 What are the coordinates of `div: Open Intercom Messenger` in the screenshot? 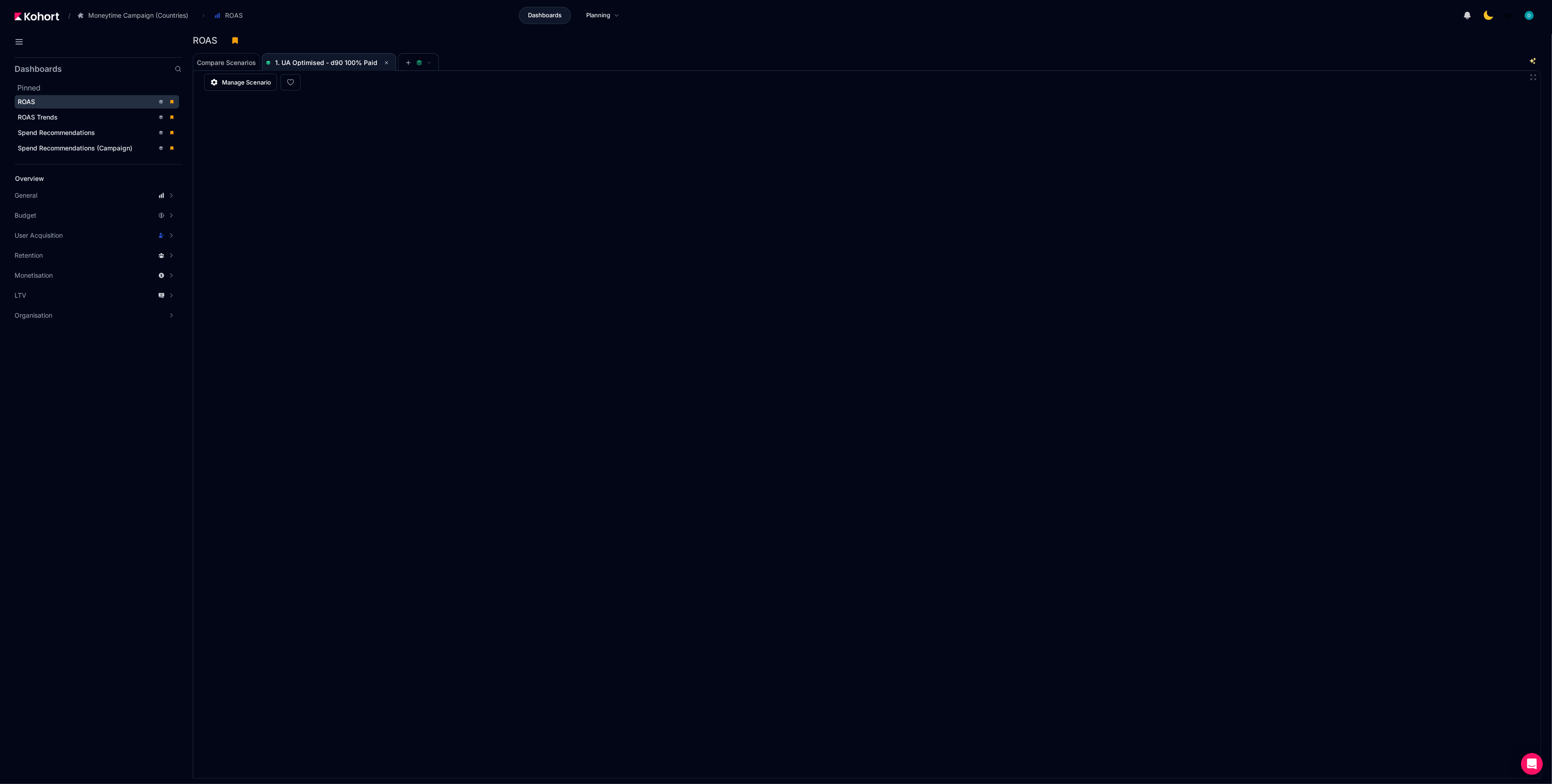 It's located at (1532, 764).